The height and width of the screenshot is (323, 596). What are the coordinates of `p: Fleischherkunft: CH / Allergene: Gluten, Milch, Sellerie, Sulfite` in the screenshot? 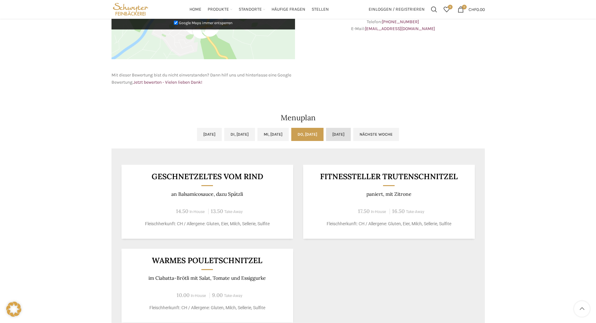 It's located at (207, 307).